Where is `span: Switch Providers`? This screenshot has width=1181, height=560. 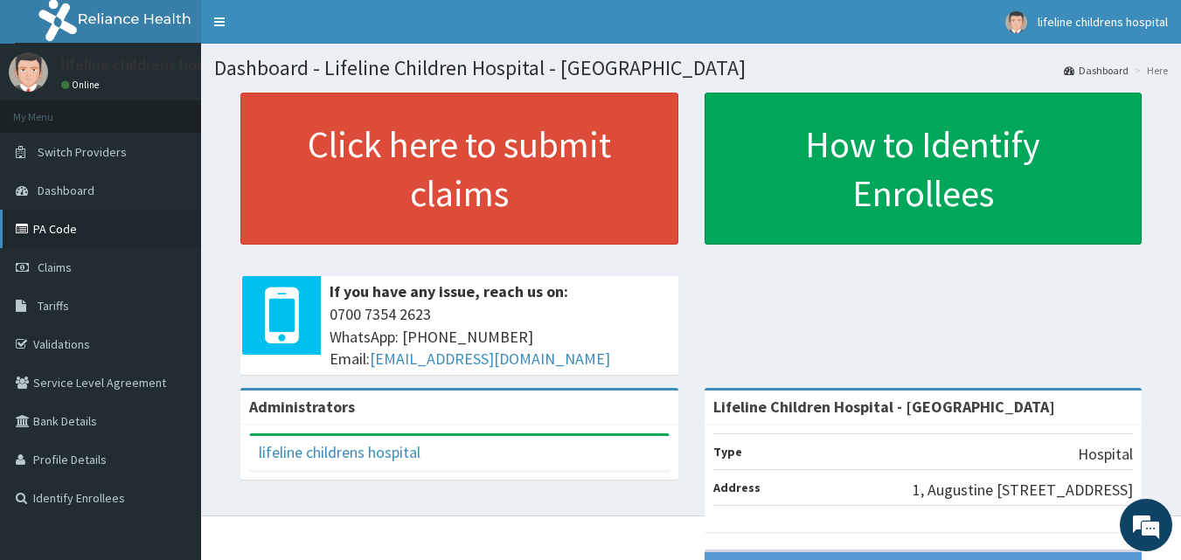 span: Switch Providers is located at coordinates (82, 152).